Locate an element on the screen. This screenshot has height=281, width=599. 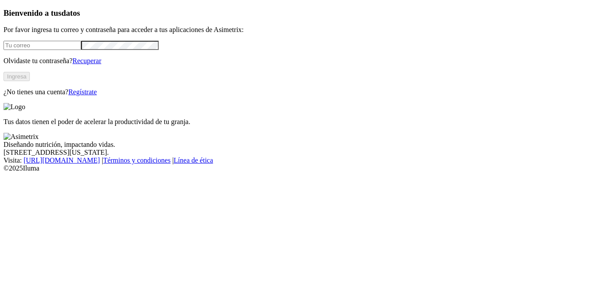
p: Por favor ingresa tu correo y contraseña para acceder a tus aplicaciones de Asimetrix: is located at coordinates (299, 30).